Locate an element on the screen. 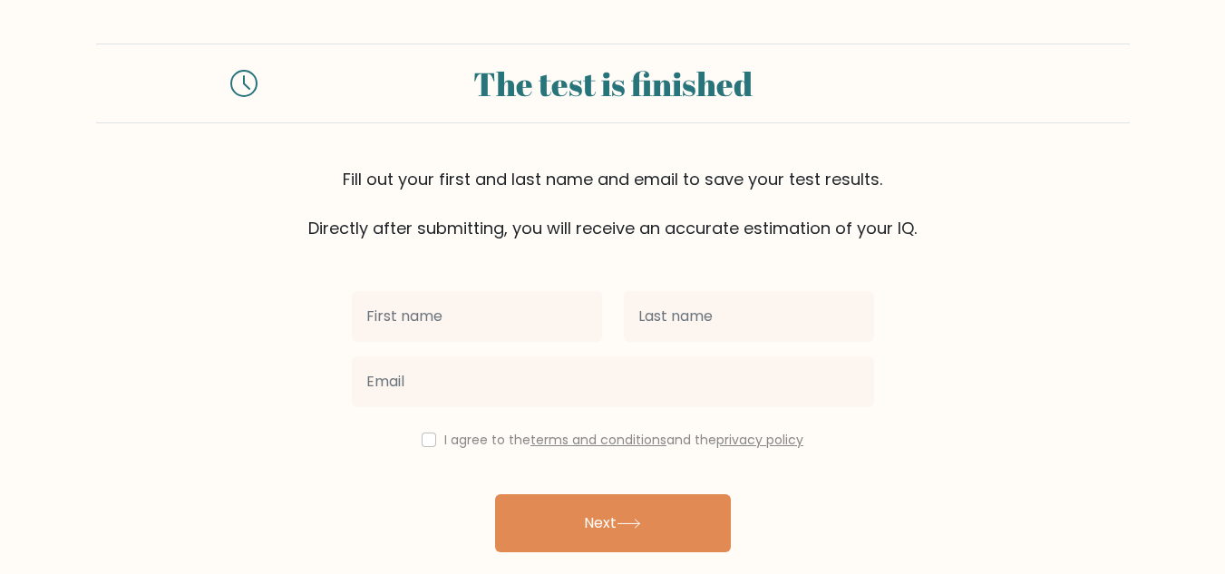 The width and height of the screenshot is (1225, 574). label: I agree to the and the is located at coordinates (624, 440).